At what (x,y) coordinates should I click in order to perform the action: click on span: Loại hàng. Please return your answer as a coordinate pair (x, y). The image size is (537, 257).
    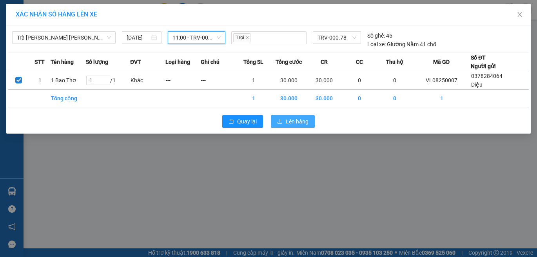
    Looking at the image, I should click on (178, 62).